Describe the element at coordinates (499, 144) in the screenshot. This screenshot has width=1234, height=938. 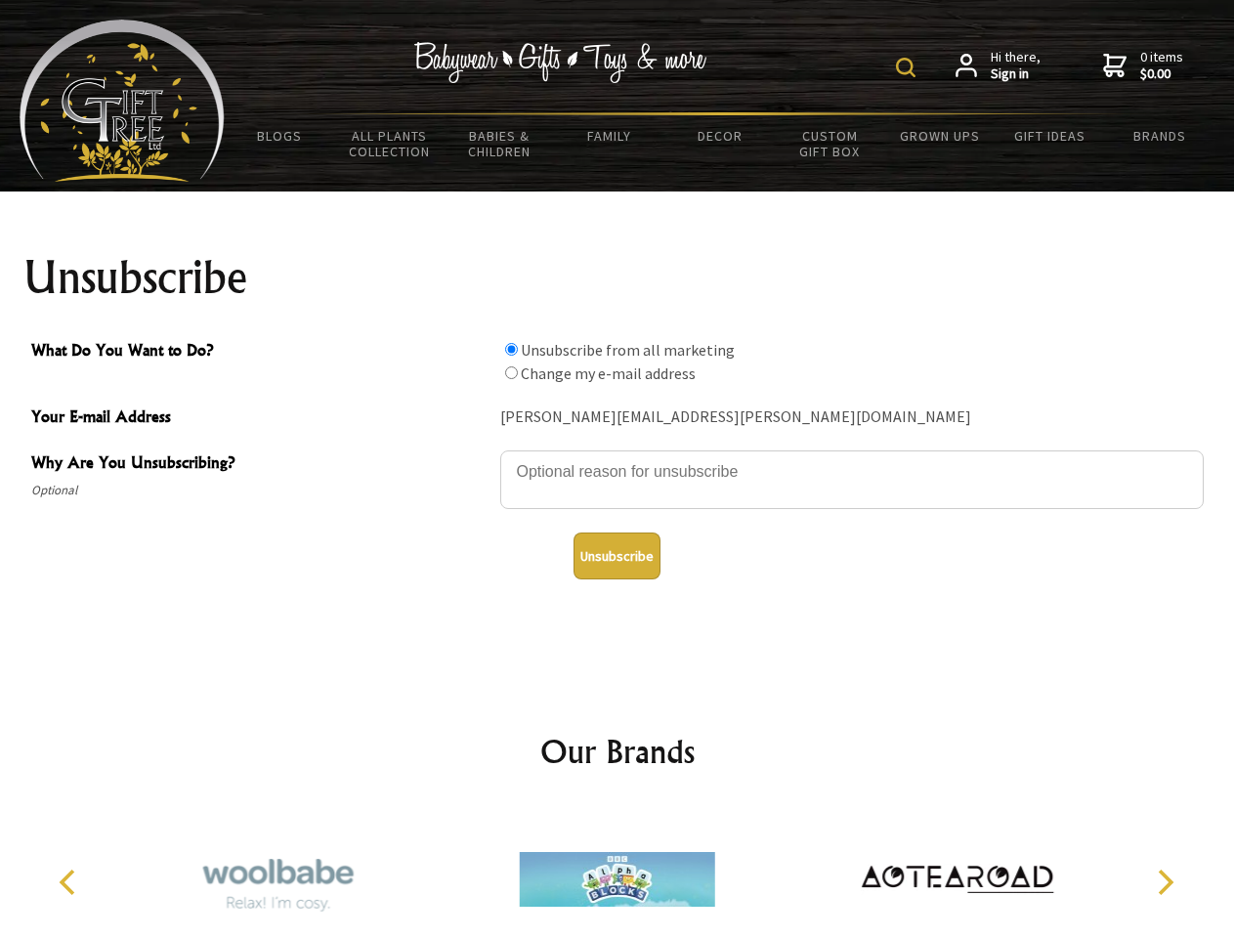
I see `a: Babies & Children` at that location.